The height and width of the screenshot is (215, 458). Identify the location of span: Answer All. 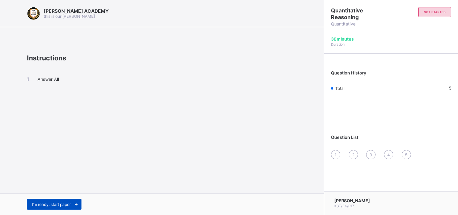
(48, 79).